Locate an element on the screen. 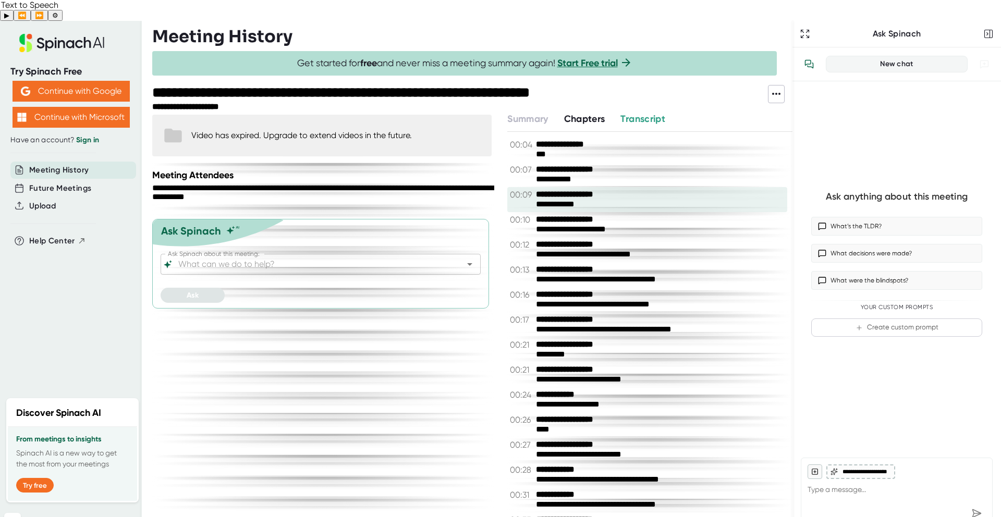 The height and width of the screenshot is (517, 1001). a: Sign in is located at coordinates (88, 140).